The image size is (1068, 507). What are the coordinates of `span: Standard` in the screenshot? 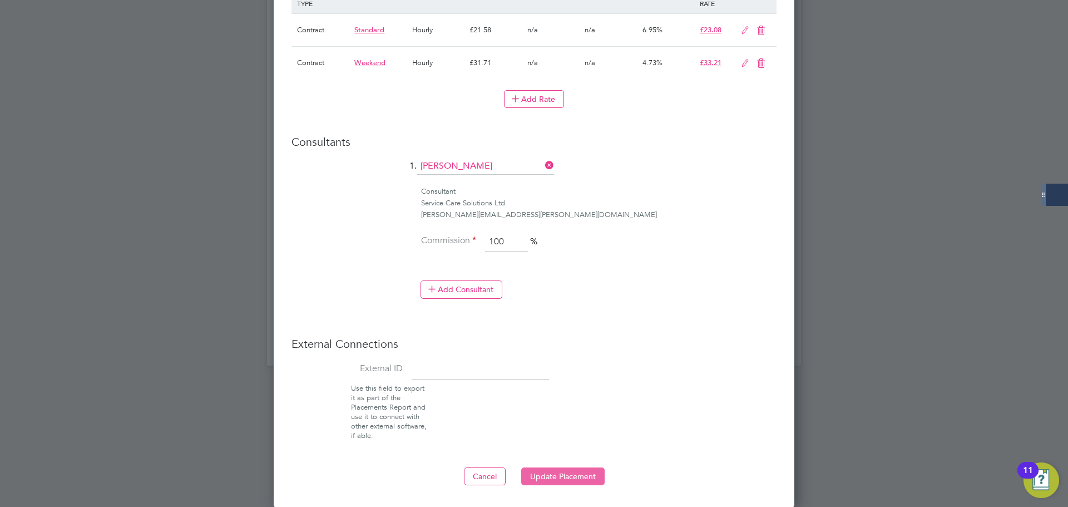 It's located at (369, 29).